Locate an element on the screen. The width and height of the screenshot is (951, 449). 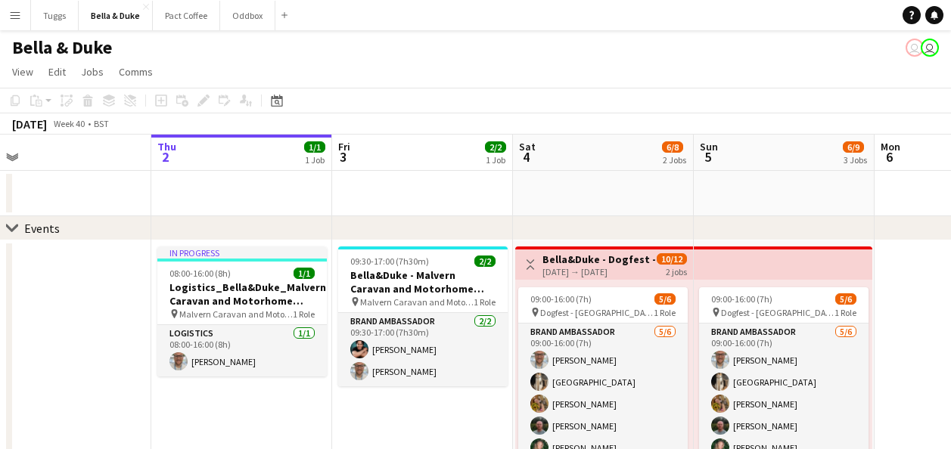
span: Edit is located at coordinates (57, 72).